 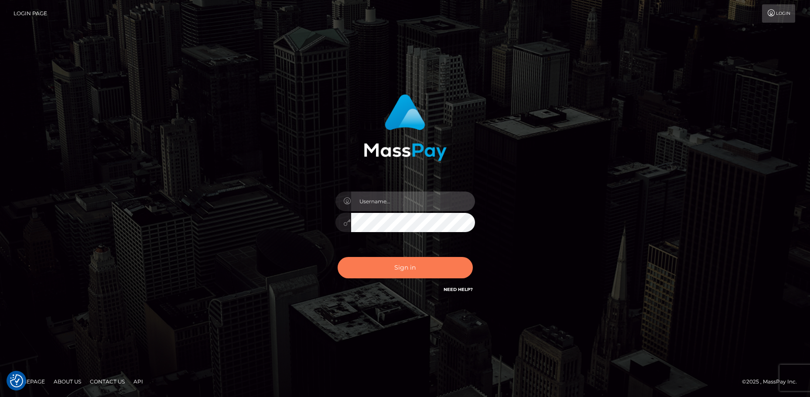 What do you see at coordinates (17, 381) in the screenshot?
I see `img: Revisit consent button` at bounding box center [17, 381].